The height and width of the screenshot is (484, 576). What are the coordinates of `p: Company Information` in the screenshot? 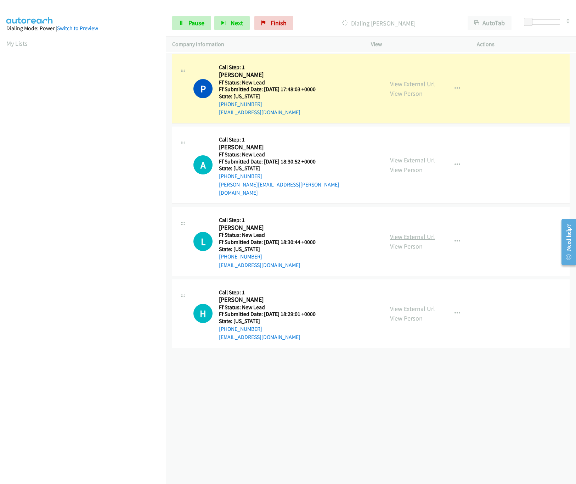 It's located at (265, 44).